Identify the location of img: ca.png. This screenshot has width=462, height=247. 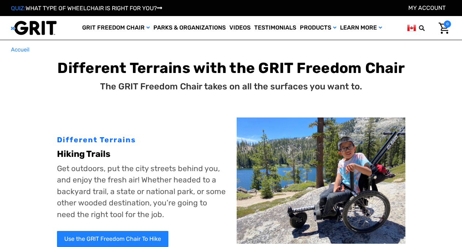
(412, 28).